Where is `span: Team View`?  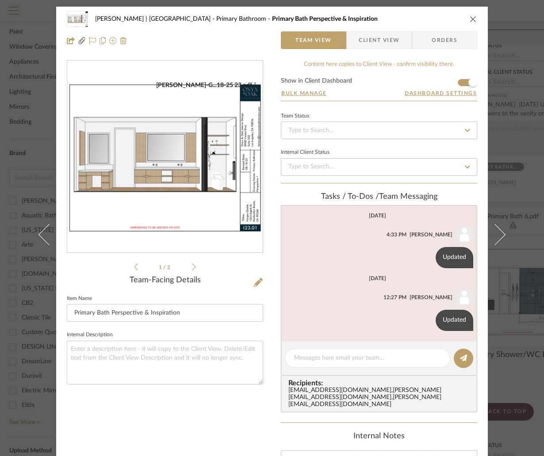 span: Team View is located at coordinates (313, 40).